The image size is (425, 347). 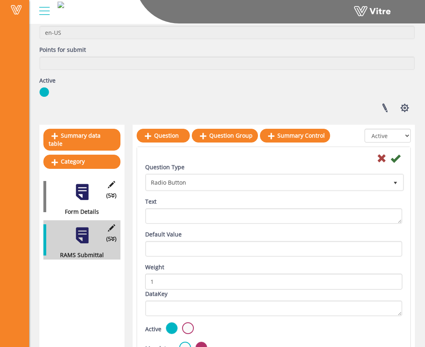 I want to click on a: Summary data table, so click(x=82, y=140).